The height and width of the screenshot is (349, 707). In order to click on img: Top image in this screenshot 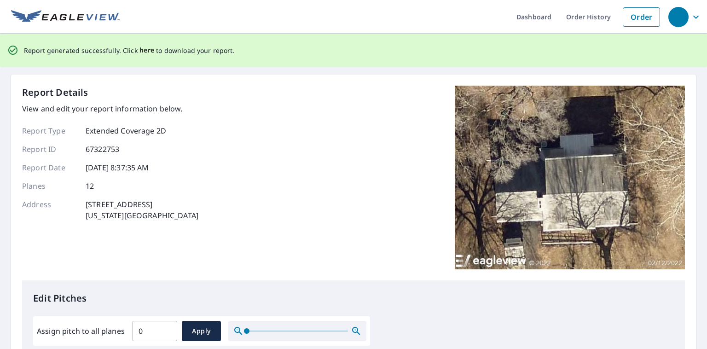, I will do `click(570, 178)`.